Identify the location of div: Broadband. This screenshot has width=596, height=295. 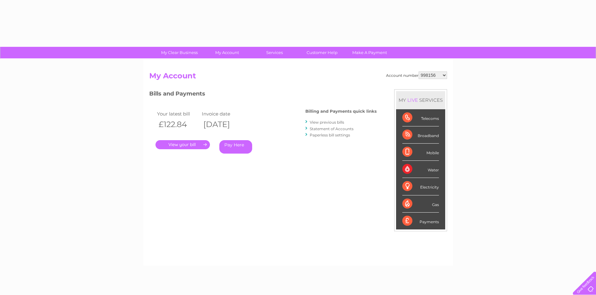
(420, 135).